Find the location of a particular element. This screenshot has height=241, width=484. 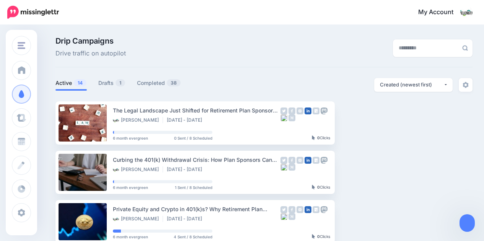

span: 1 is located at coordinates (120, 83).